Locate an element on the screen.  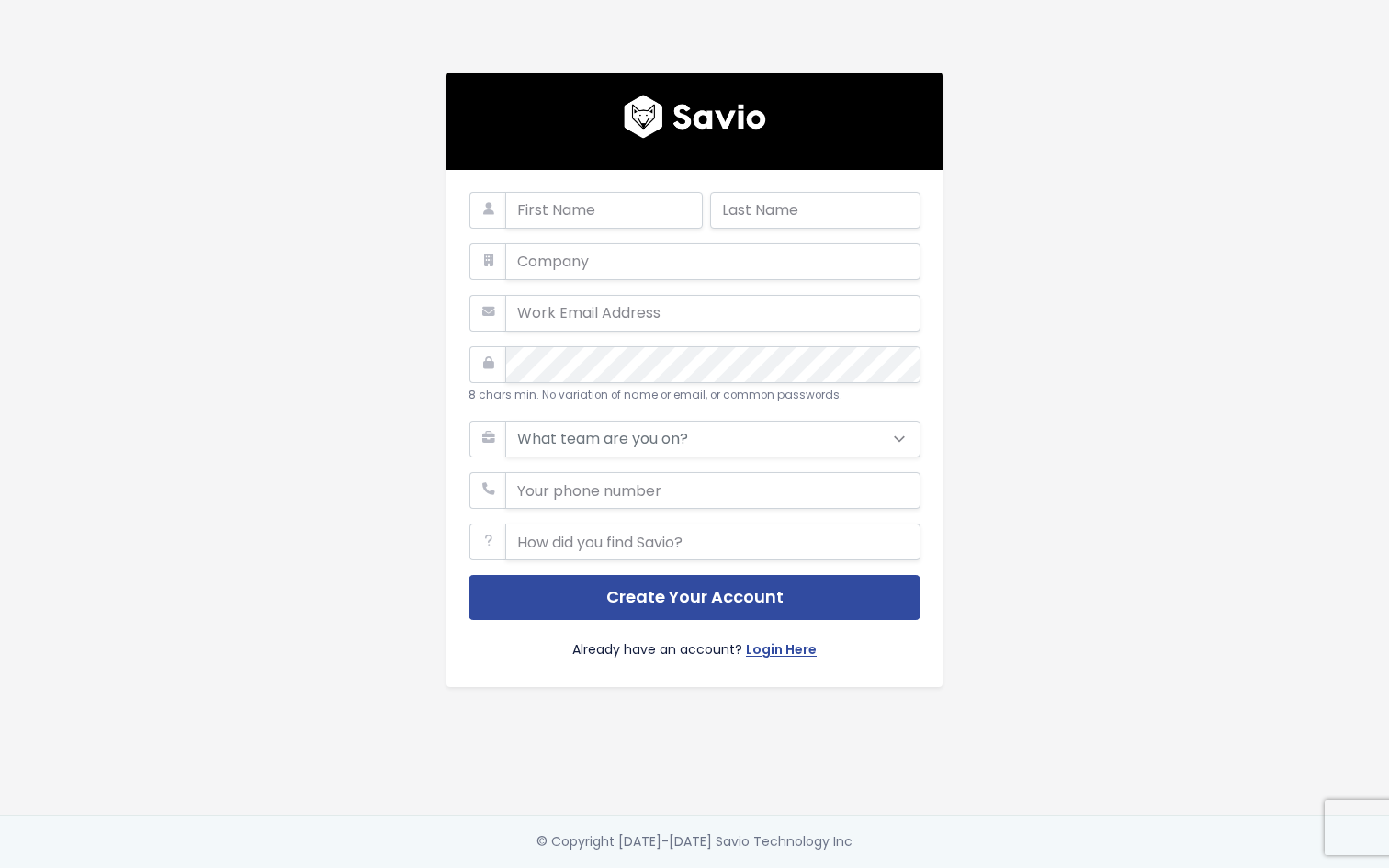
input: First Name is located at coordinates (604, 210).